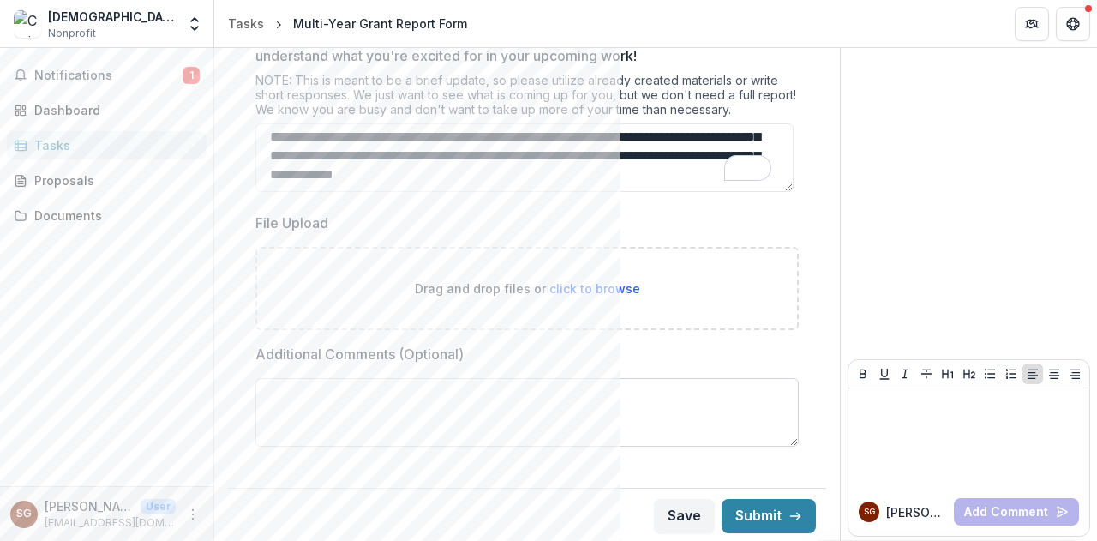 This screenshot has height=541, width=1097. Describe the element at coordinates (1073, 24) in the screenshot. I see `button: Get Help` at that location.